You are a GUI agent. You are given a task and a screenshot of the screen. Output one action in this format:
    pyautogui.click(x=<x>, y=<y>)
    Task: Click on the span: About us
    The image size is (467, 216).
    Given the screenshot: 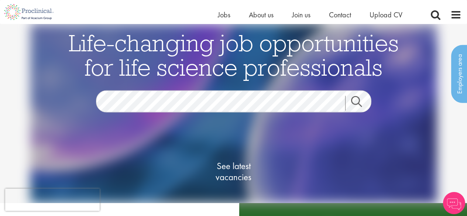 What is the action you would take?
    pyautogui.click(x=261, y=15)
    